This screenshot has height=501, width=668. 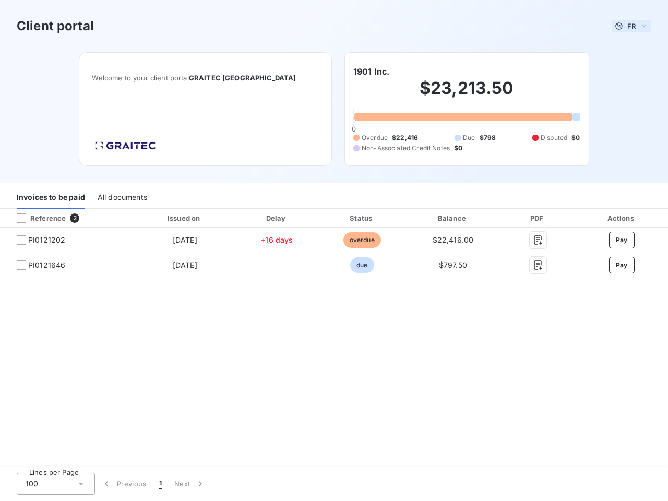 What do you see at coordinates (538, 218) in the screenshot?
I see `div: PDF` at bounding box center [538, 218].